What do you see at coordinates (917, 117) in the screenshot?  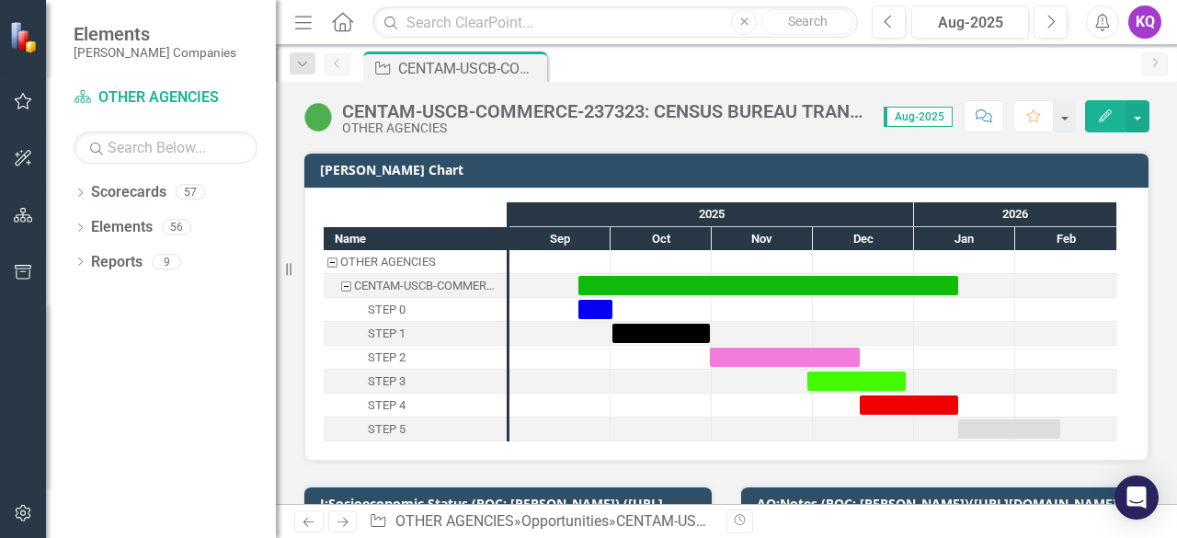 I see `span: Aug-2025` at bounding box center [917, 117].